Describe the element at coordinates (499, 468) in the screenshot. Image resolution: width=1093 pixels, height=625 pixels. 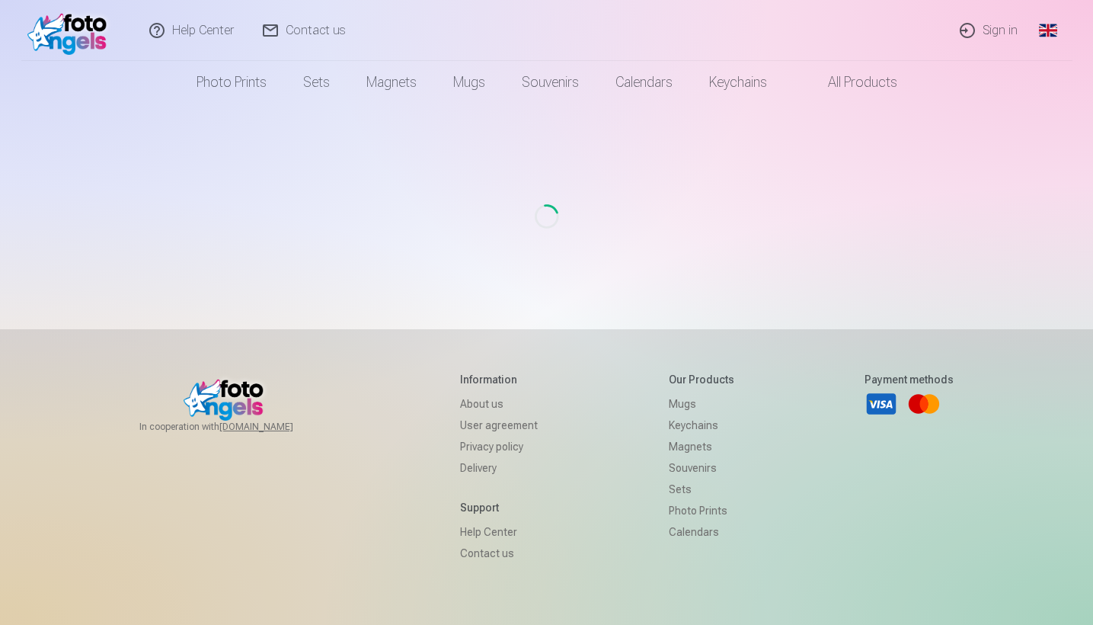
I see `a: Delivery` at that location.